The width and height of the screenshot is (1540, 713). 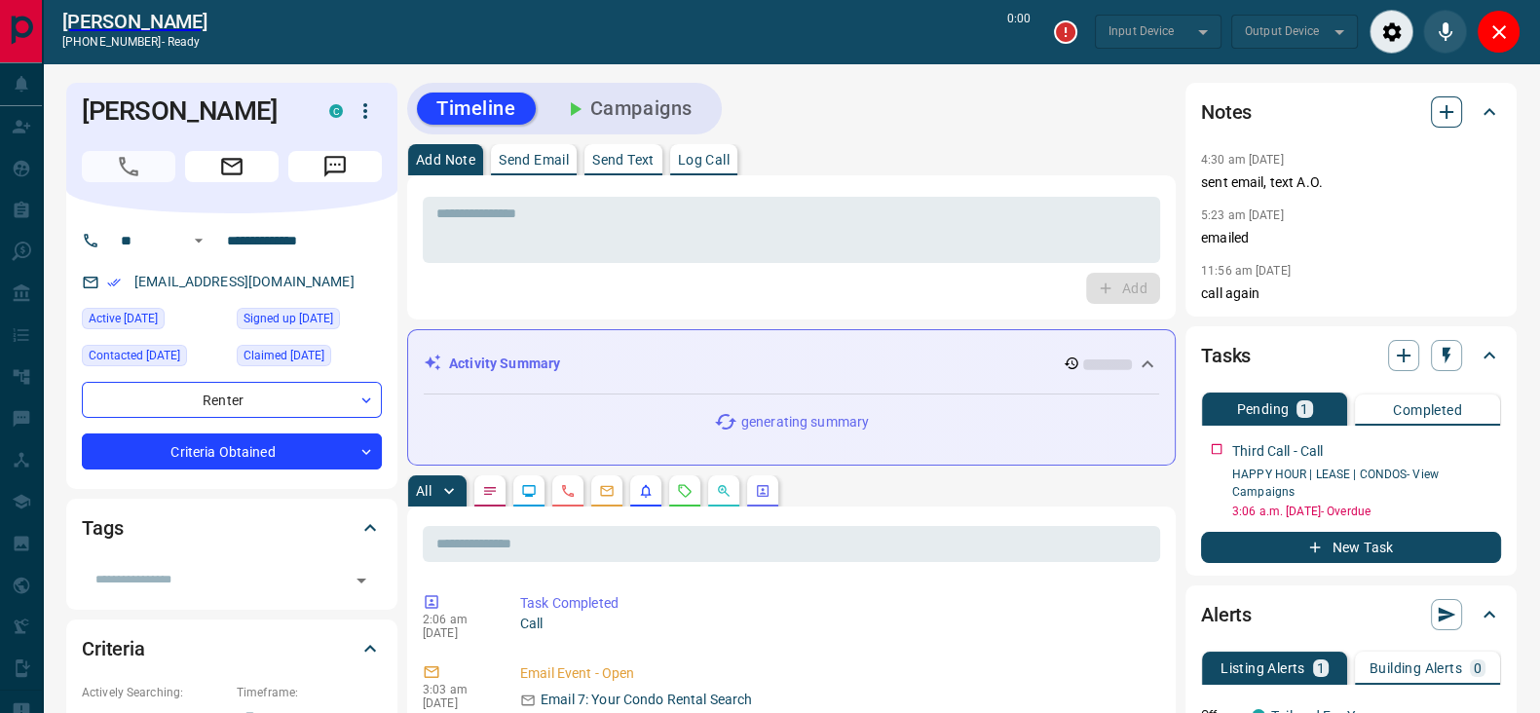 What do you see at coordinates (336, 111) in the screenshot?
I see `div: condos.ca` at bounding box center [336, 111].